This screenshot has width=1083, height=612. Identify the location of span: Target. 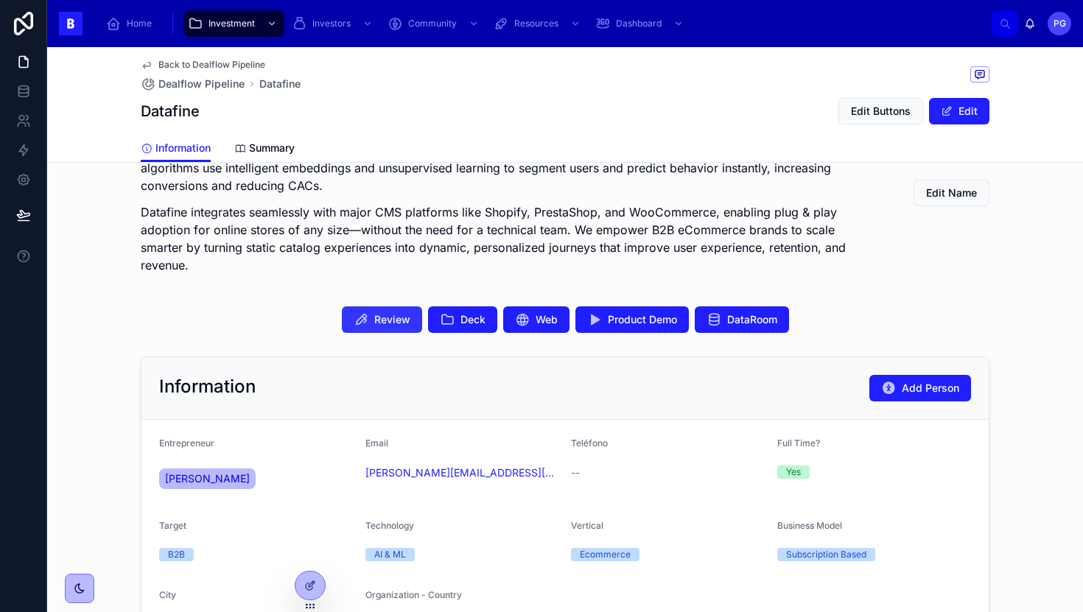
(172, 525).